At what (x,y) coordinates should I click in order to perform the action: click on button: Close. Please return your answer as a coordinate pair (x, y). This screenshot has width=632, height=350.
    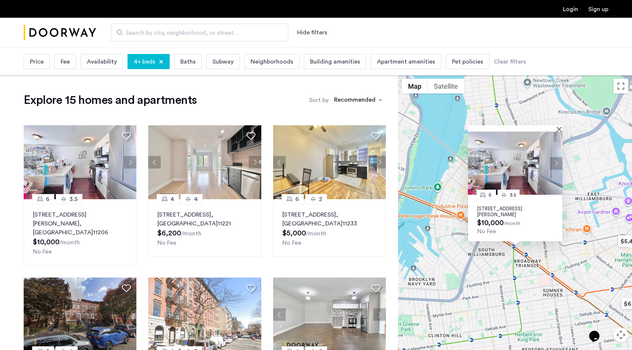
    Looking at the image, I should click on (561, 129).